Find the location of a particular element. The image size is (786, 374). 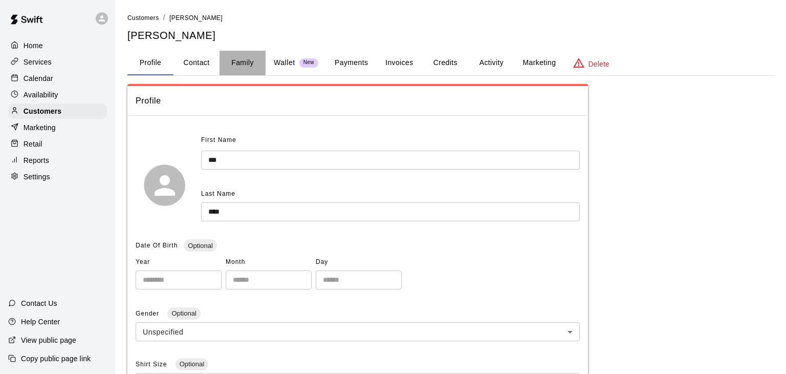

p: Delete is located at coordinates (599, 64).